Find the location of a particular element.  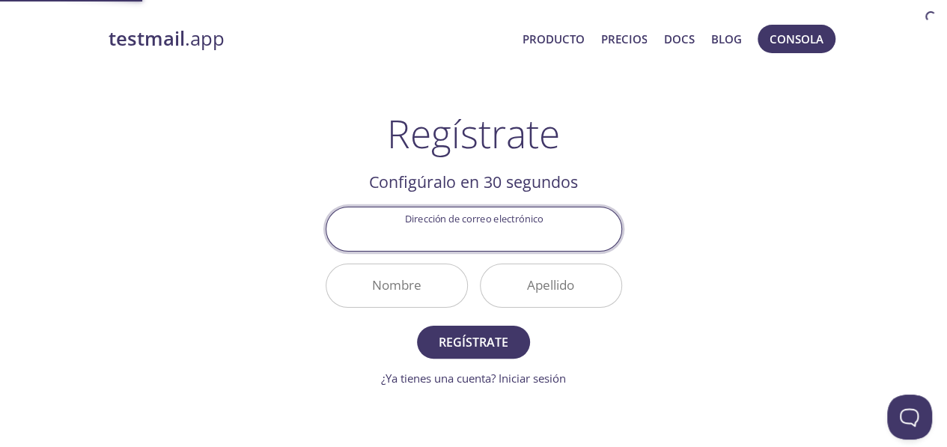

strong: testmail is located at coordinates (147, 38).